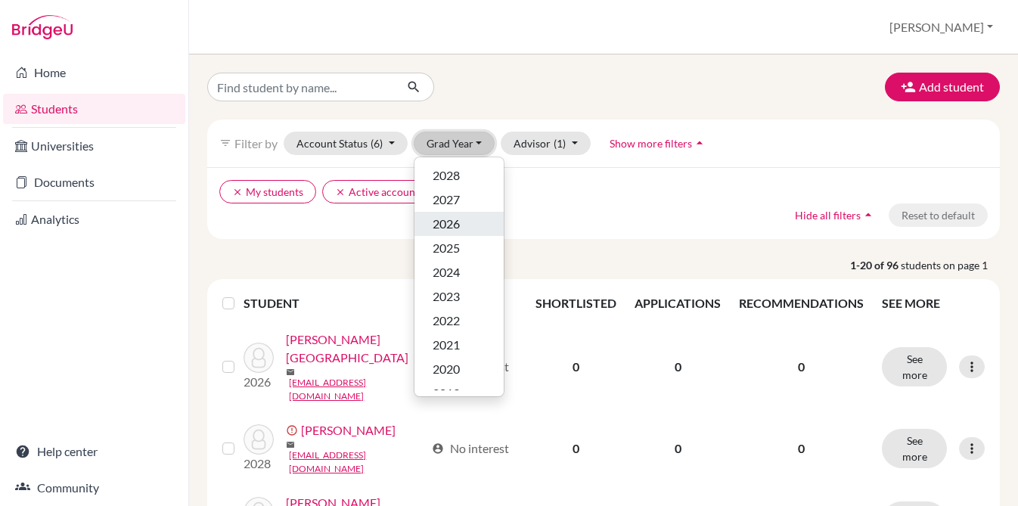  What do you see at coordinates (94, 182) in the screenshot?
I see `a: Documents` at bounding box center [94, 182].